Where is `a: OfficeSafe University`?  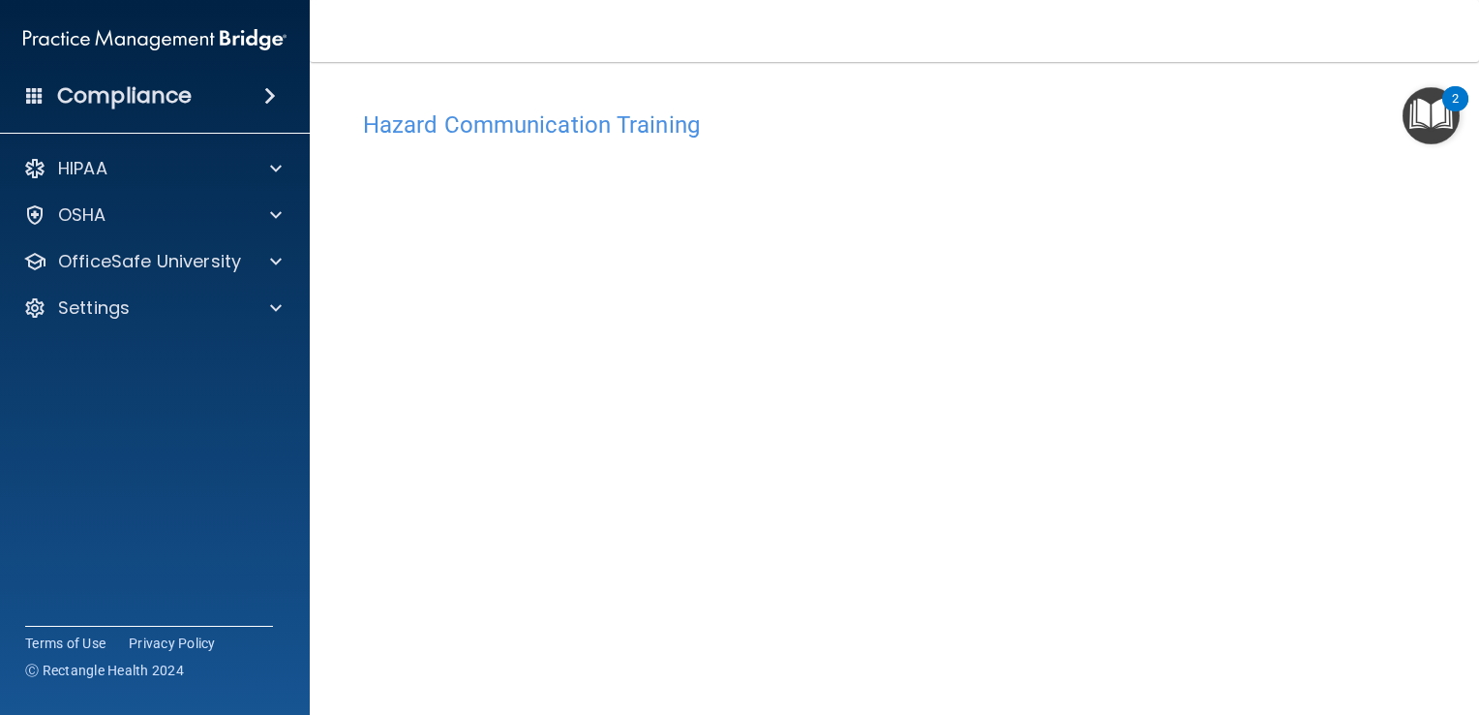 a: OfficeSafe University is located at coordinates (152, 261).